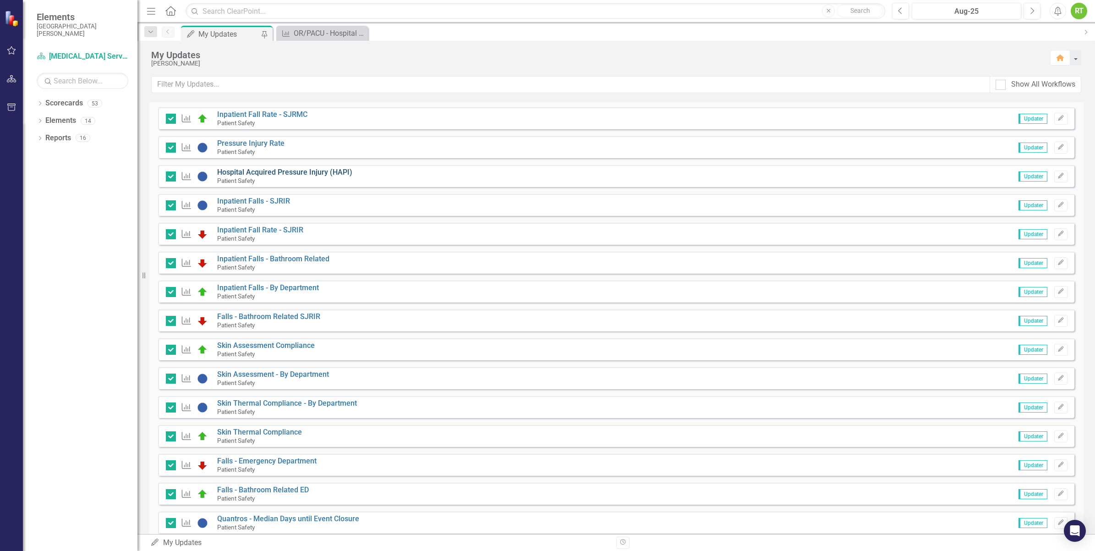 This screenshot has width=1095, height=551. Describe the element at coordinates (64, 103) in the screenshot. I see `a: Scorecards` at that location.